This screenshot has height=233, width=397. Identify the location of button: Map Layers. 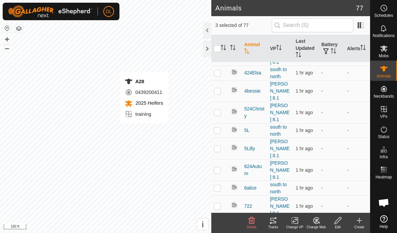
(19, 29).